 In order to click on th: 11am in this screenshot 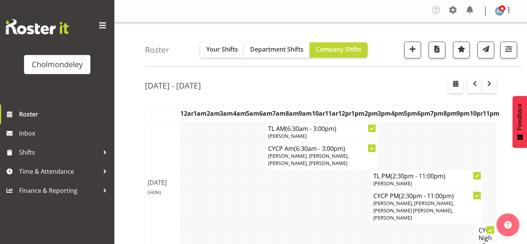, I will do `click(332, 114)`.